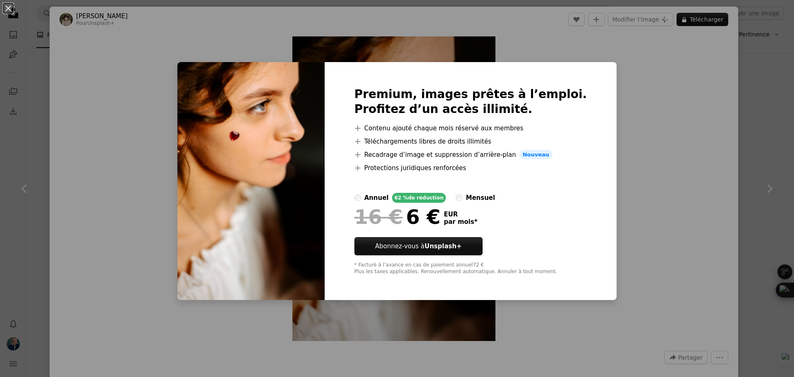 This screenshot has height=377, width=794. I want to click on span: par mois *, so click(460, 222).